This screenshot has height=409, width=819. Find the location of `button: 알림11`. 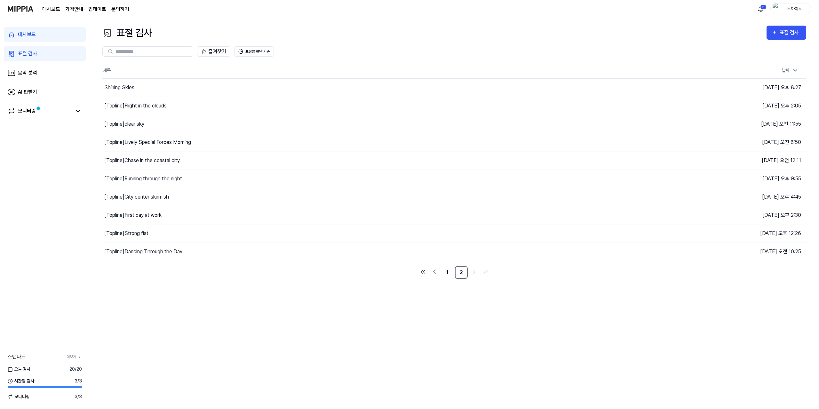

button: 알림11 is located at coordinates (761, 9).